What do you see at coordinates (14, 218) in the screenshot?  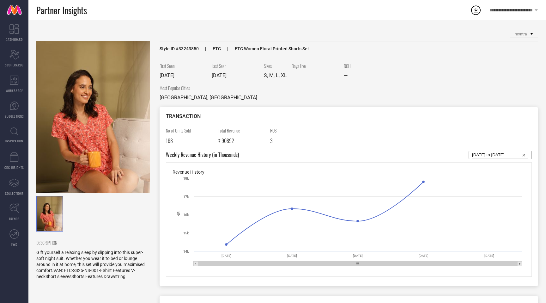 I see `span: TRENDS` at bounding box center [14, 218].